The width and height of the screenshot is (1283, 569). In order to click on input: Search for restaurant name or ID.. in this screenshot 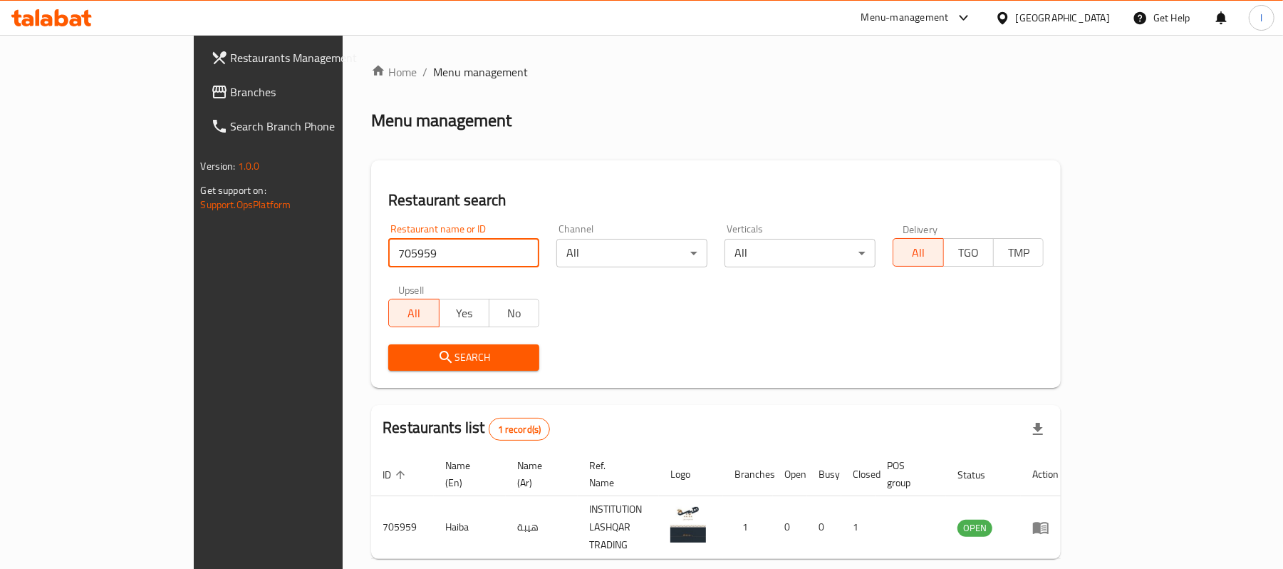, I will do `click(464, 253)`.